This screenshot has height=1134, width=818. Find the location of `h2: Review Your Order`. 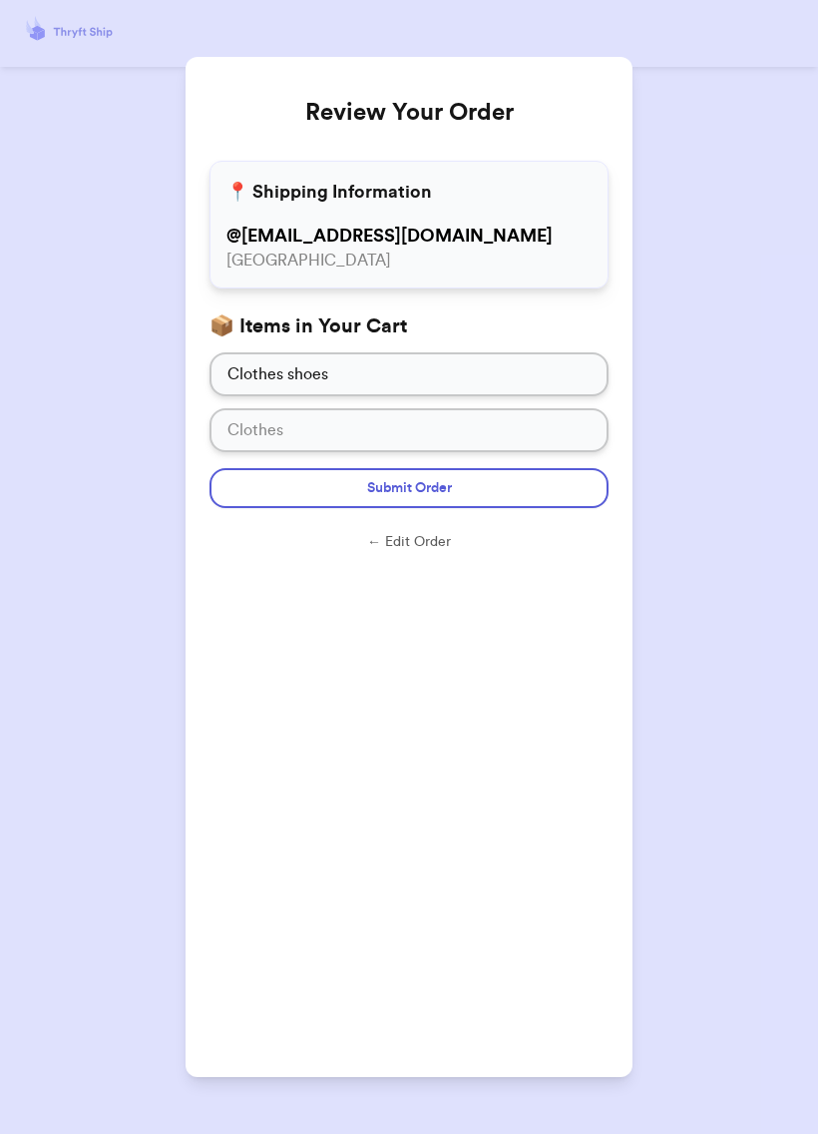

h2: Review Your Order is located at coordinates (409, 113).